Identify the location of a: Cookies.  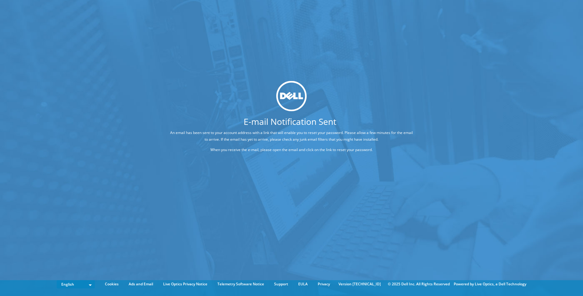
(112, 284).